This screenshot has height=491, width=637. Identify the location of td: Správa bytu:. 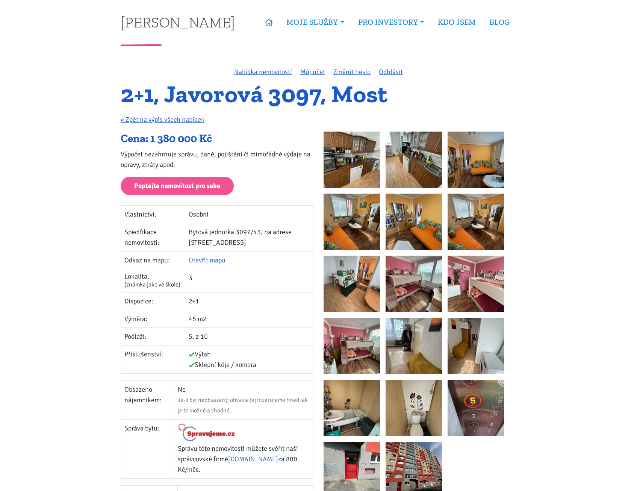
(148, 449).